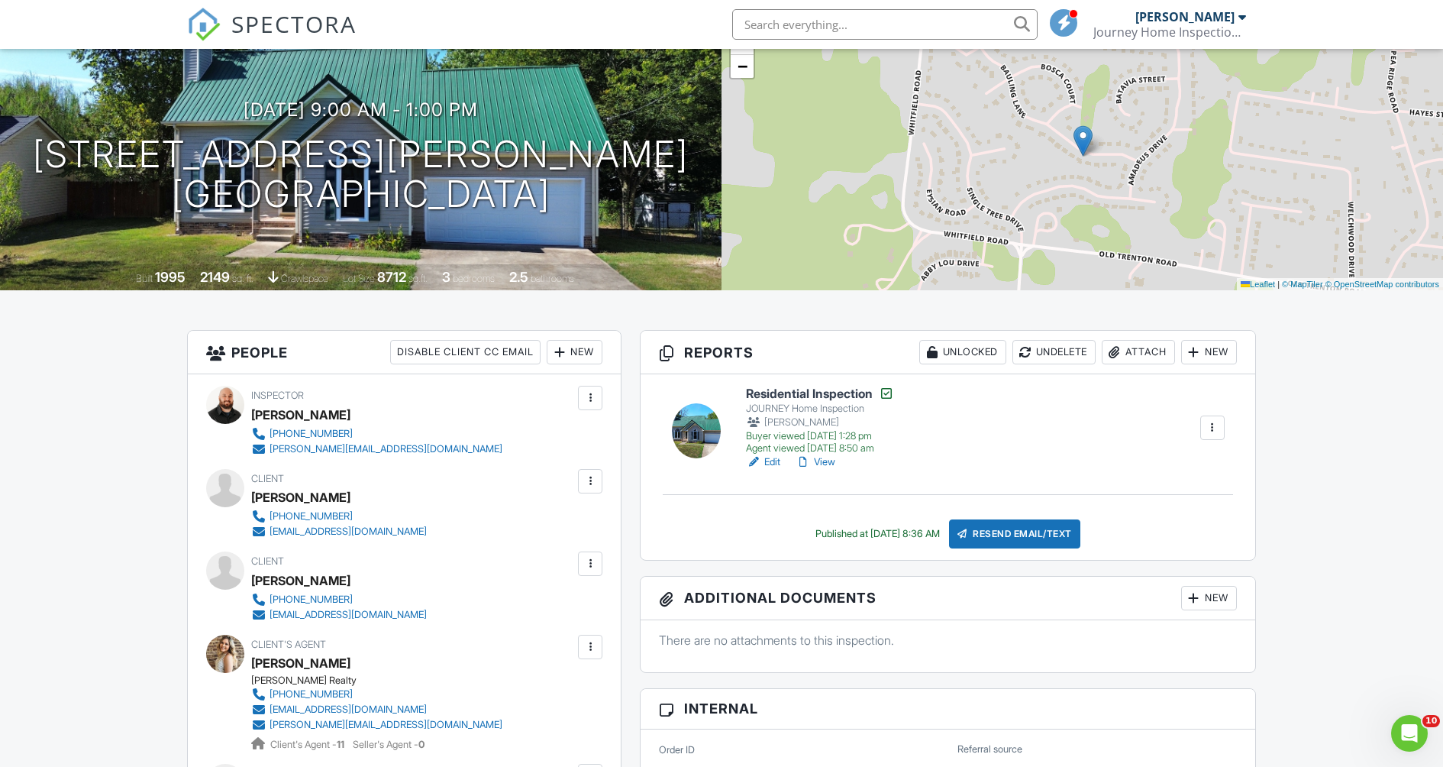  I want to click on span: Built, so click(144, 278).